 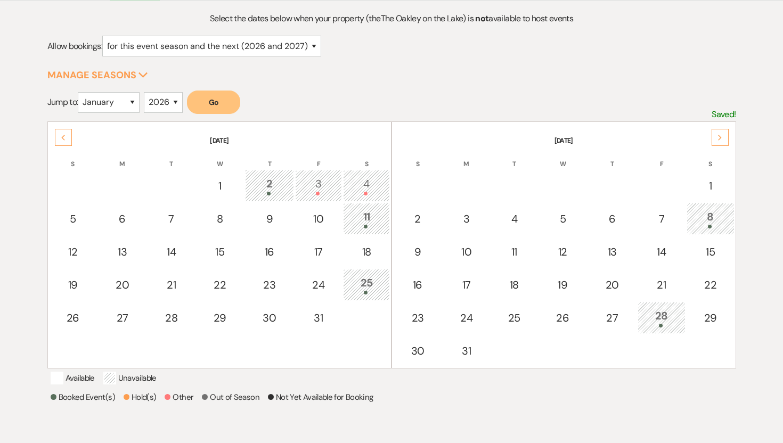 I want to click on p: Unavailable, so click(x=130, y=378).